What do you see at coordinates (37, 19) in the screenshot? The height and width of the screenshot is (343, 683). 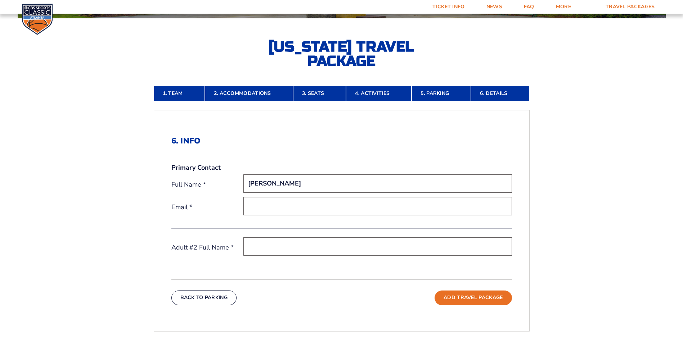 I see `img: CBS Sports Classic` at bounding box center [37, 19].